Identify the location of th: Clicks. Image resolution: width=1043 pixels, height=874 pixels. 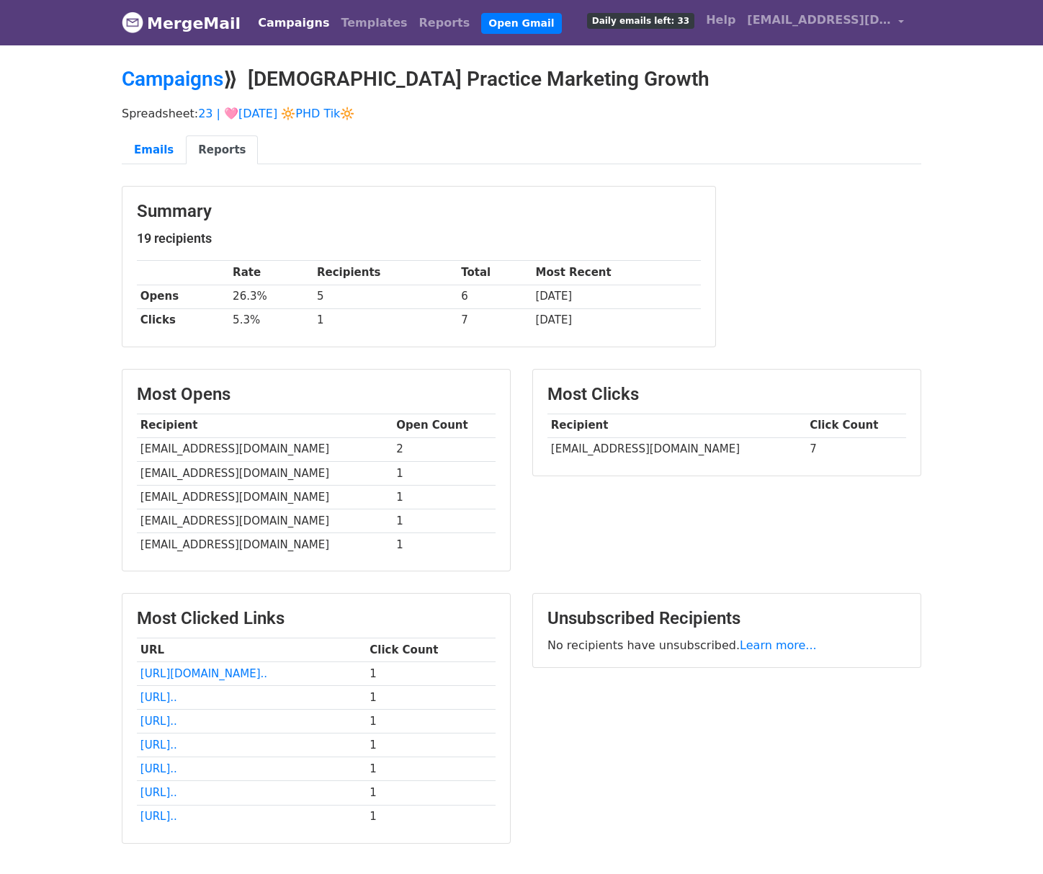
(183, 320).